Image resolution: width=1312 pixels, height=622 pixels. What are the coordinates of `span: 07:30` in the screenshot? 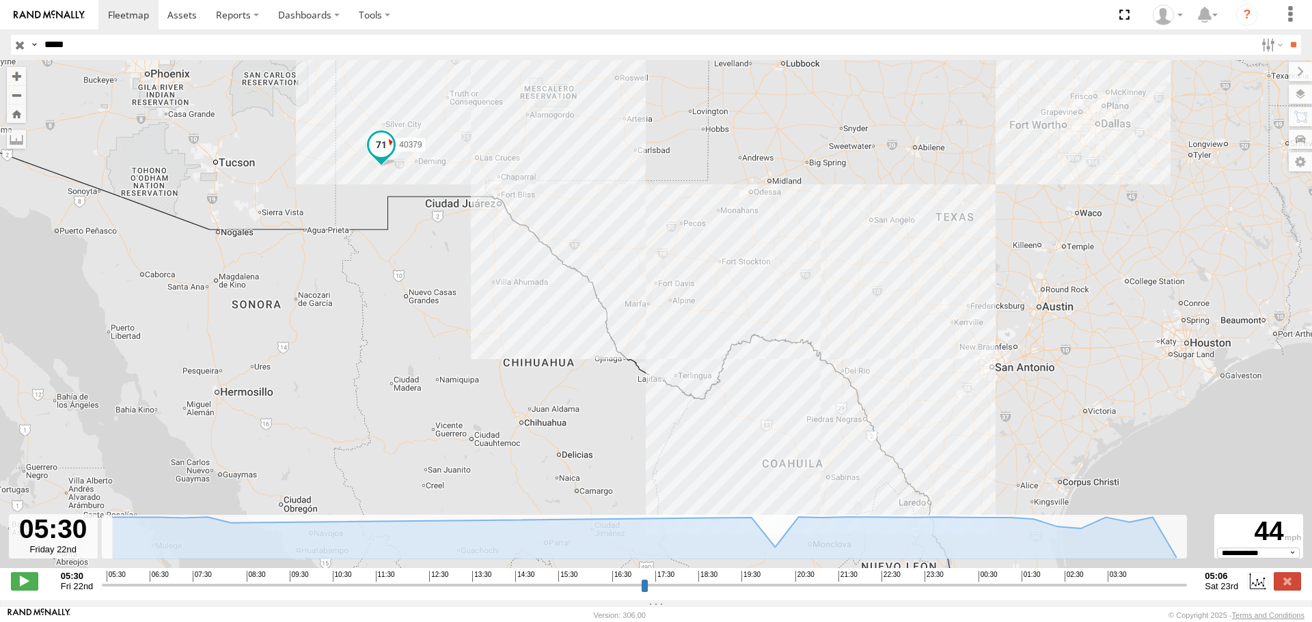 It's located at (202, 577).